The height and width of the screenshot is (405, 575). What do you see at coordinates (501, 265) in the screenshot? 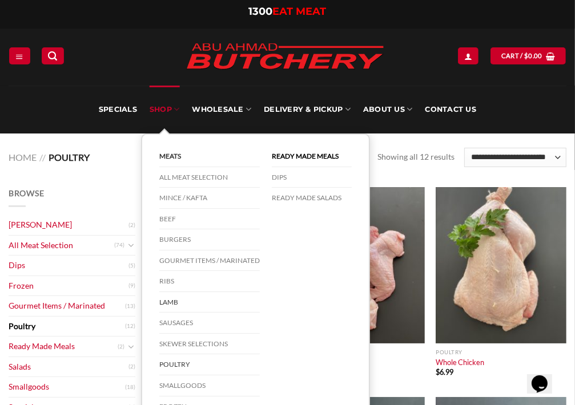
I see `img: Whole Chicken` at bounding box center [501, 265].